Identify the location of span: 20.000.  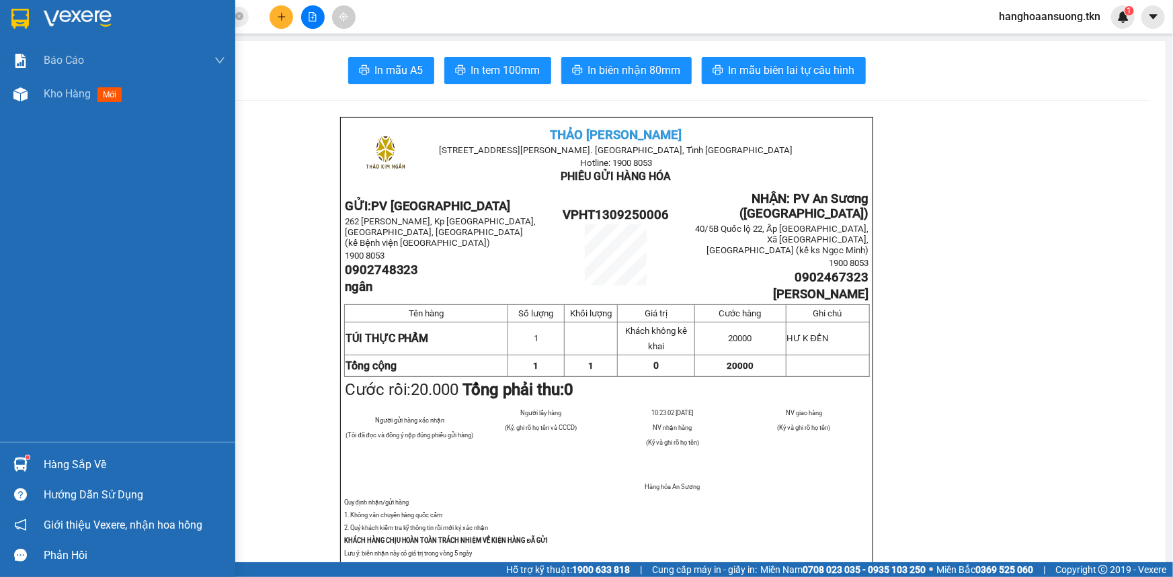
(435, 390).